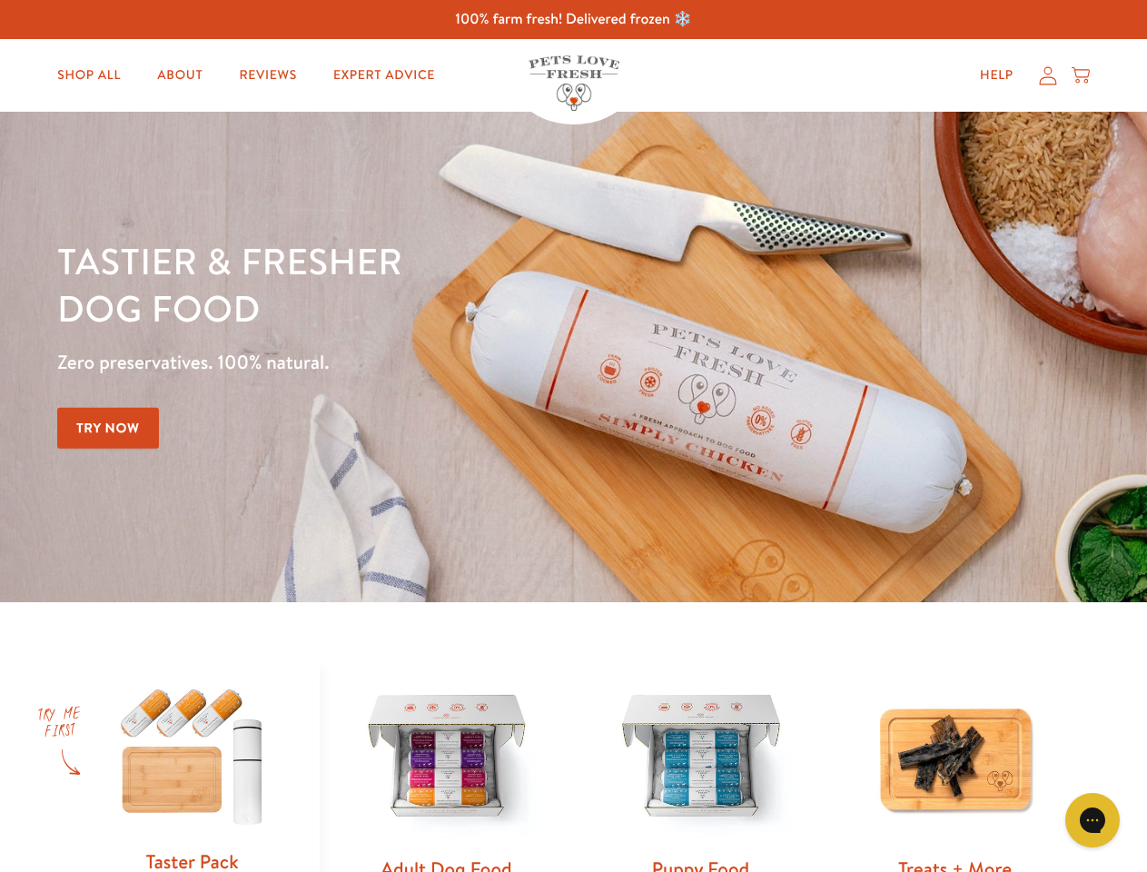 Image resolution: width=1147 pixels, height=872 pixels. Describe the element at coordinates (267, 75) in the screenshot. I see `a: Reviews` at that location.